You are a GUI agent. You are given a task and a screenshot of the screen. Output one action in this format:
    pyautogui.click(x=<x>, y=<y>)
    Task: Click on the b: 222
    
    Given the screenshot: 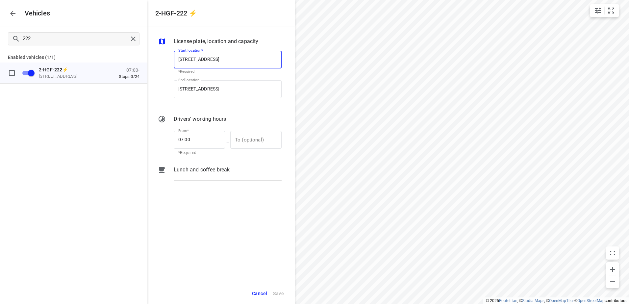 What is the action you would take?
    pyautogui.click(x=58, y=69)
    